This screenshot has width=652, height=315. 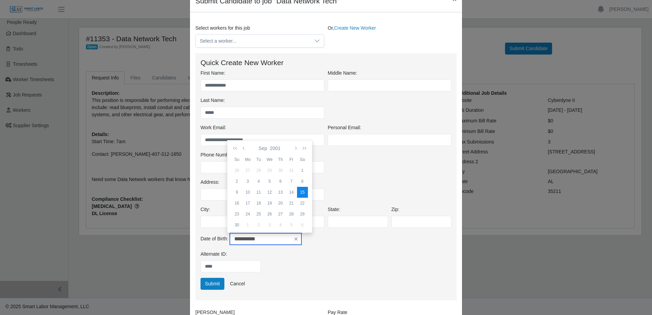 I want to click on td: 2001-09-20, so click(x=281, y=203).